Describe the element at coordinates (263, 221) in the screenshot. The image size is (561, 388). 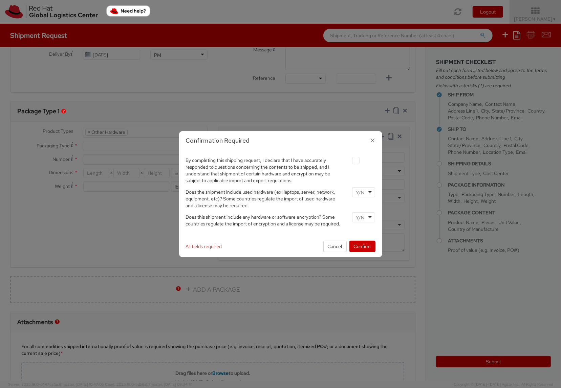
I see `span: Does this shipment include any hardware or software encryption? Some countries regulate the impor...` at that location.